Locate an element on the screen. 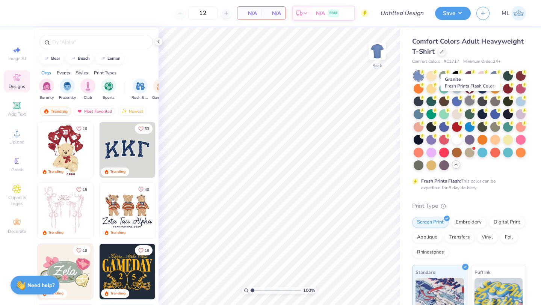 Image resolution: width=541 pixels, height=305 pixels. img: d6d5c6c6-9b9a-4053-be8a-bdf4bacb006d is located at coordinates (121, 272).